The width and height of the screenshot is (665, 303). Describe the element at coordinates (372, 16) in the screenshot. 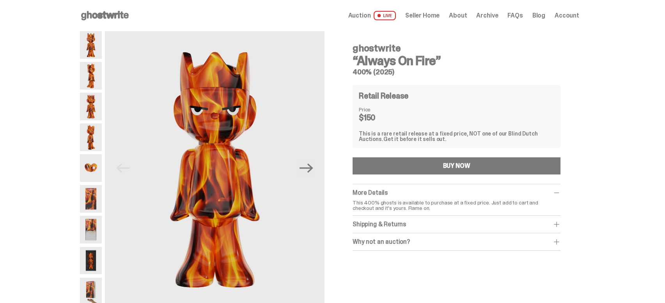

I see `a: Auction LIVE` at that location.